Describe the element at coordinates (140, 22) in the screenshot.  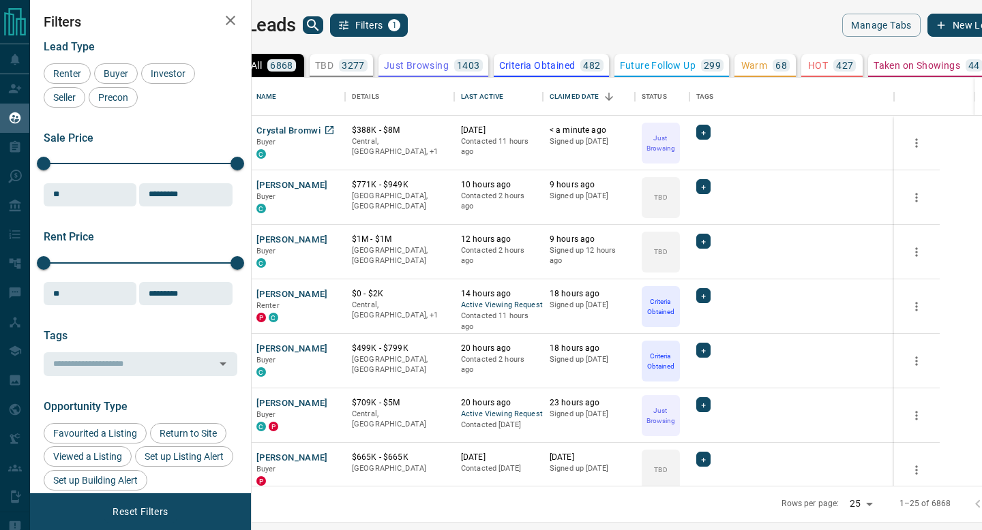
I see `h2: Filters` at that location.